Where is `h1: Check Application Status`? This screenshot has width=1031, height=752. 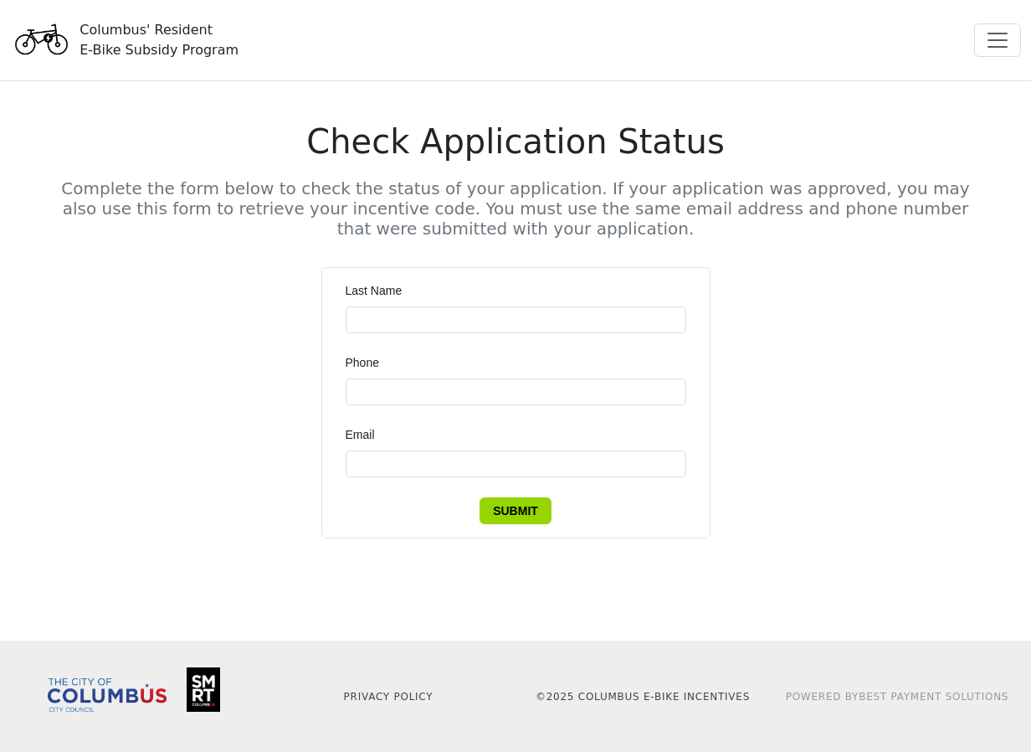
h1: Check Application Status is located at coordinates (516, 141).